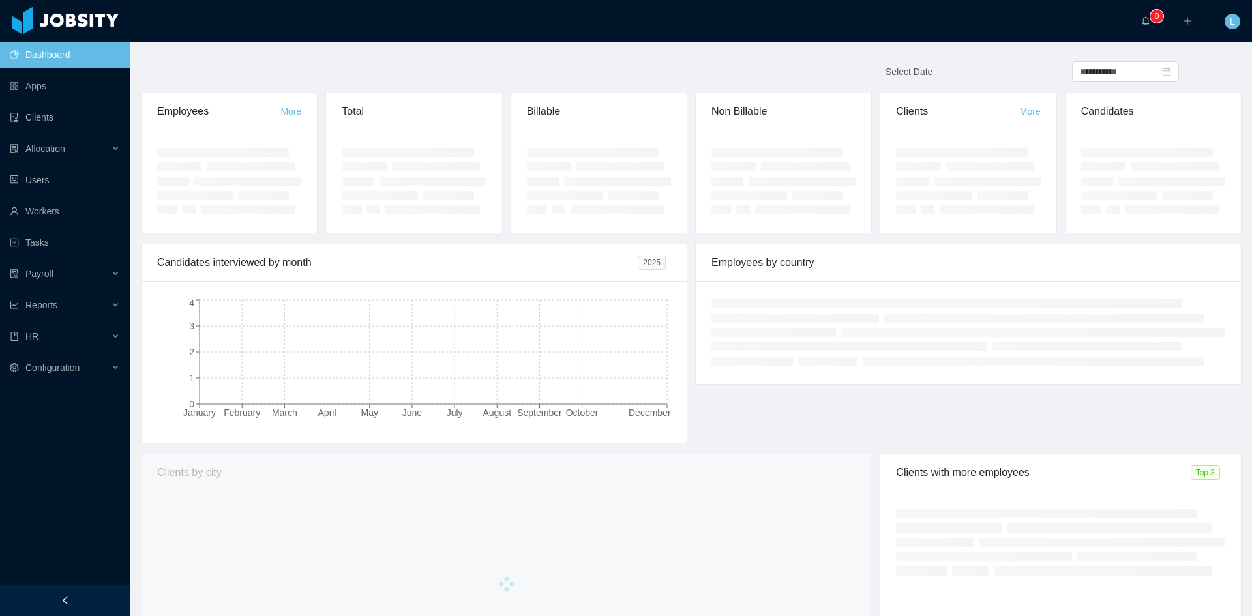  Describe the element at coordinates (783, 111) in the screenshot. I see `div: Non Billable` at that location.